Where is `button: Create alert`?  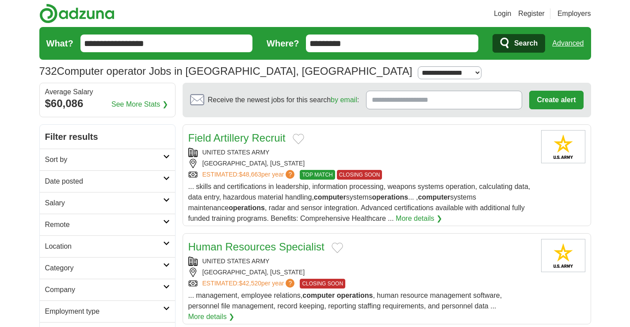 button: Create alert is located at coordinates (556, 100).